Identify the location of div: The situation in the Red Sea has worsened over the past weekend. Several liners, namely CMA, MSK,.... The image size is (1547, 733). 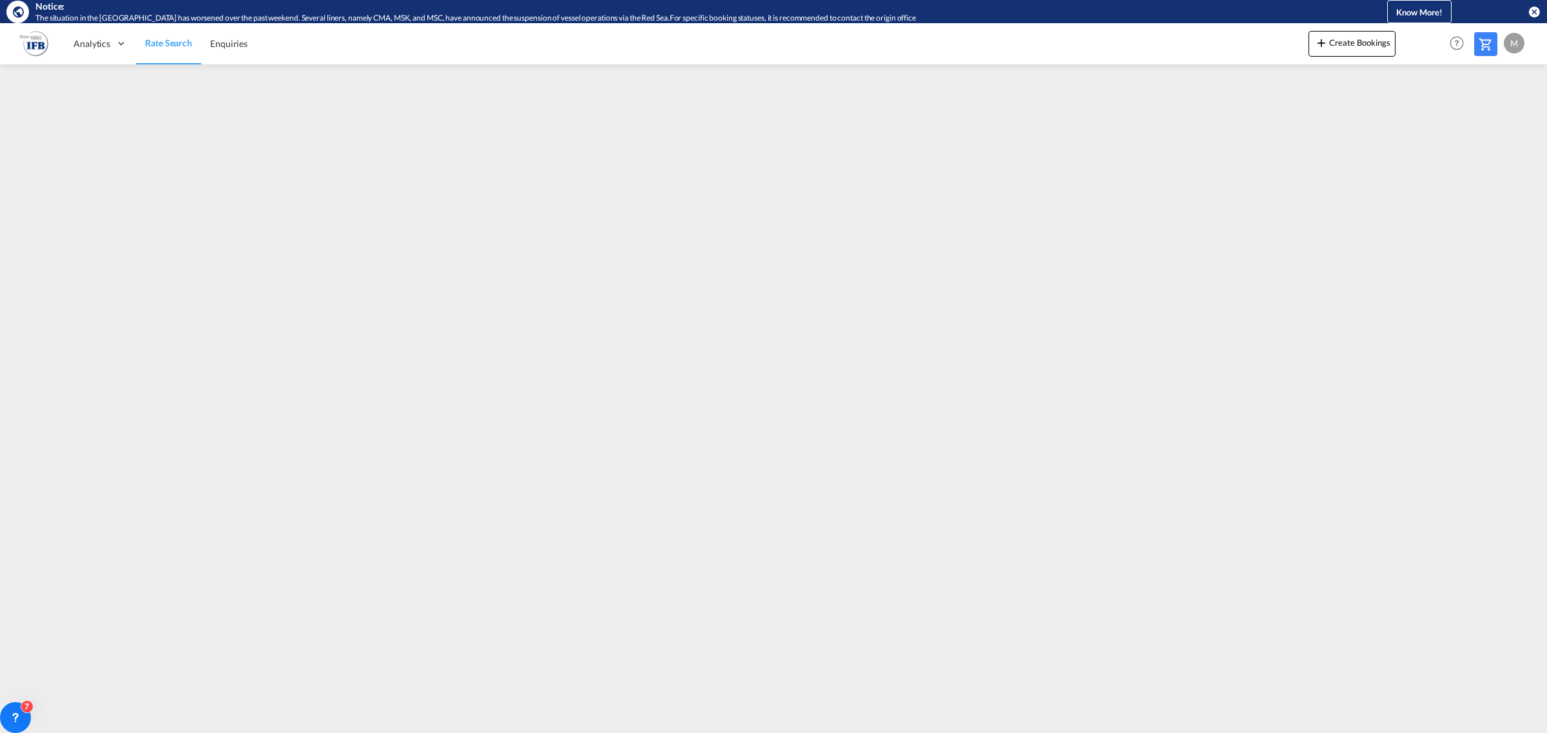
(673, 18).